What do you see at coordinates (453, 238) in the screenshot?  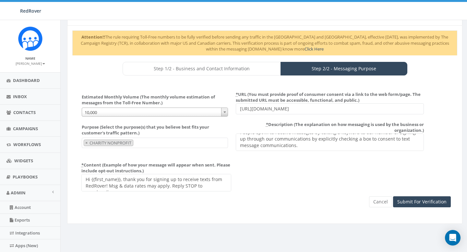 I see `div: Open Intercom Messenger` at bounding box center [453, 238].